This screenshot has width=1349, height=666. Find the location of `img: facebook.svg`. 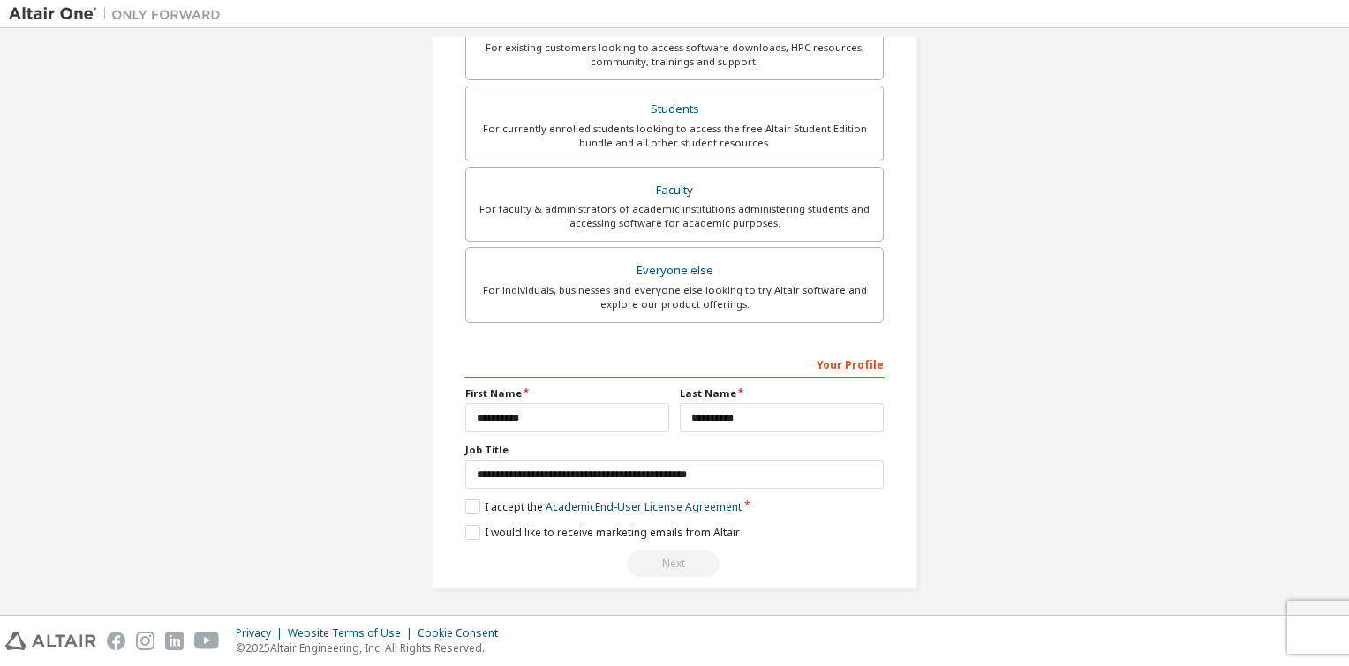

img: facebook.svg is located at coordinates (116, 641).